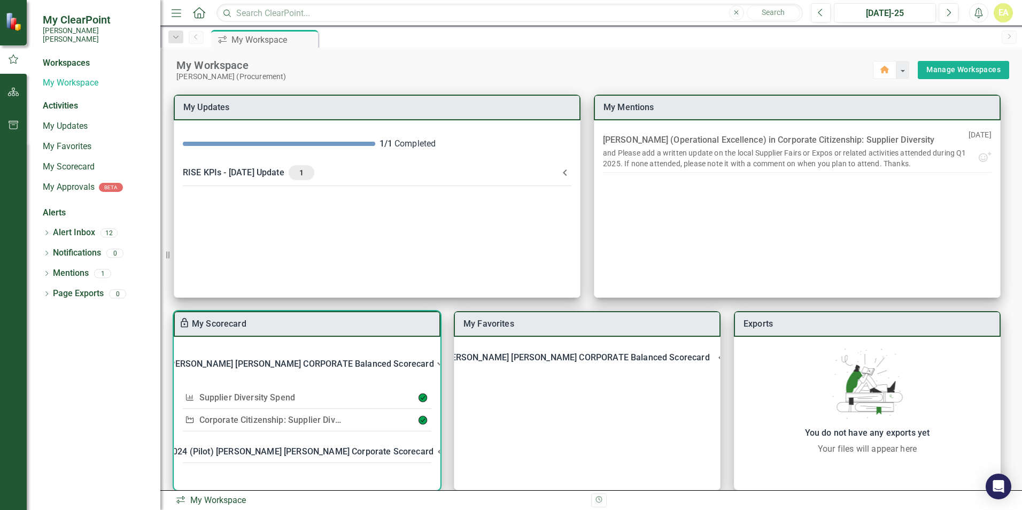  What do you see at coordinates (1003, 13) in the screenshot?
I see `div: EA` at bounding box center [1003, 13].